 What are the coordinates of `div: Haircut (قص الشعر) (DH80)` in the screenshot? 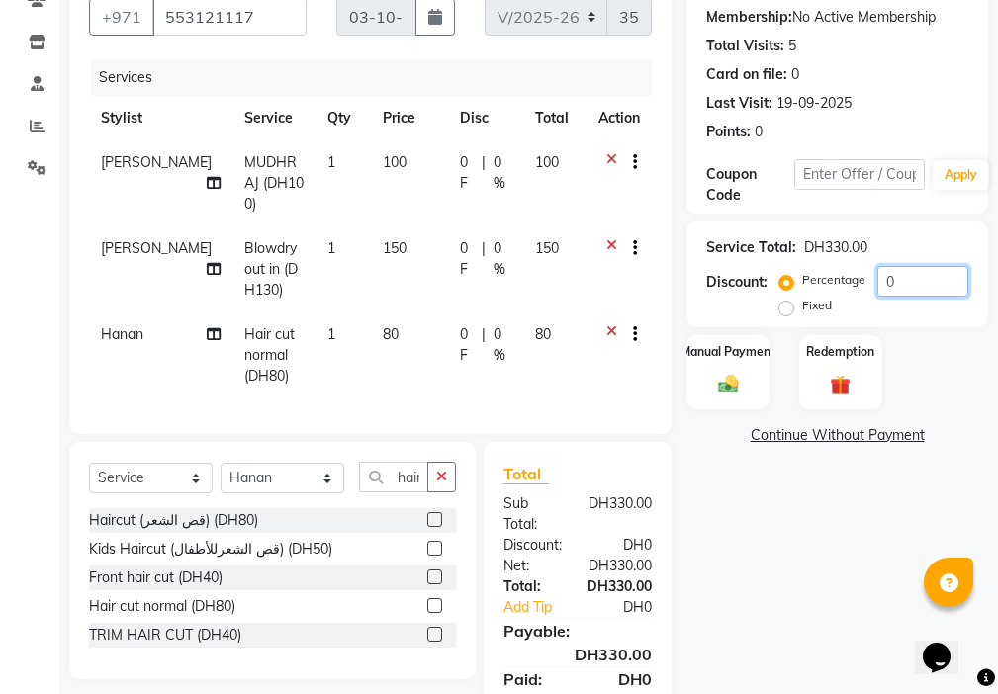 It's located at (173, 520).